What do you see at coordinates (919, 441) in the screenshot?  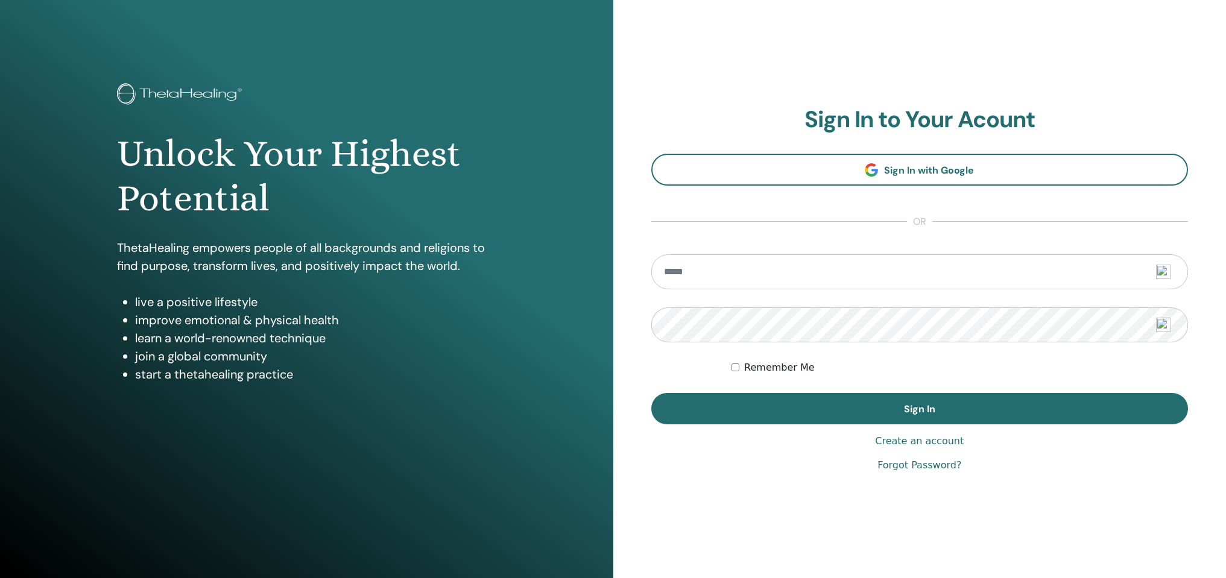 I see `a: Create an account` at bounding box center [919, 441].